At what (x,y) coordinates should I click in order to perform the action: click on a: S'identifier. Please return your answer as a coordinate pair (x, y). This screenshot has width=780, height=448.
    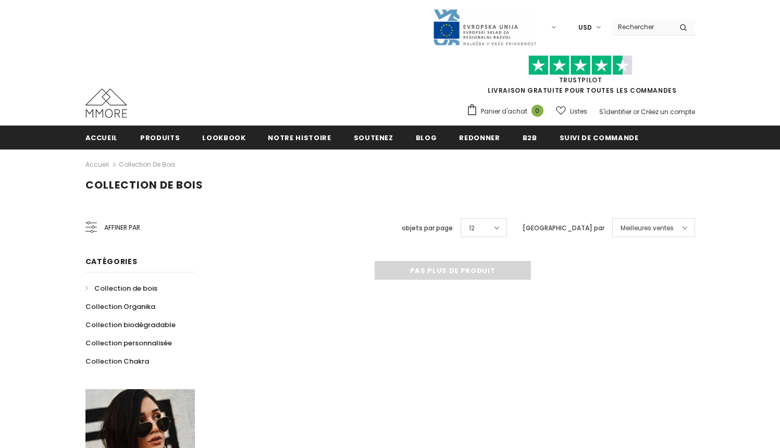
    Looking at the image, I should click on (616, 112).